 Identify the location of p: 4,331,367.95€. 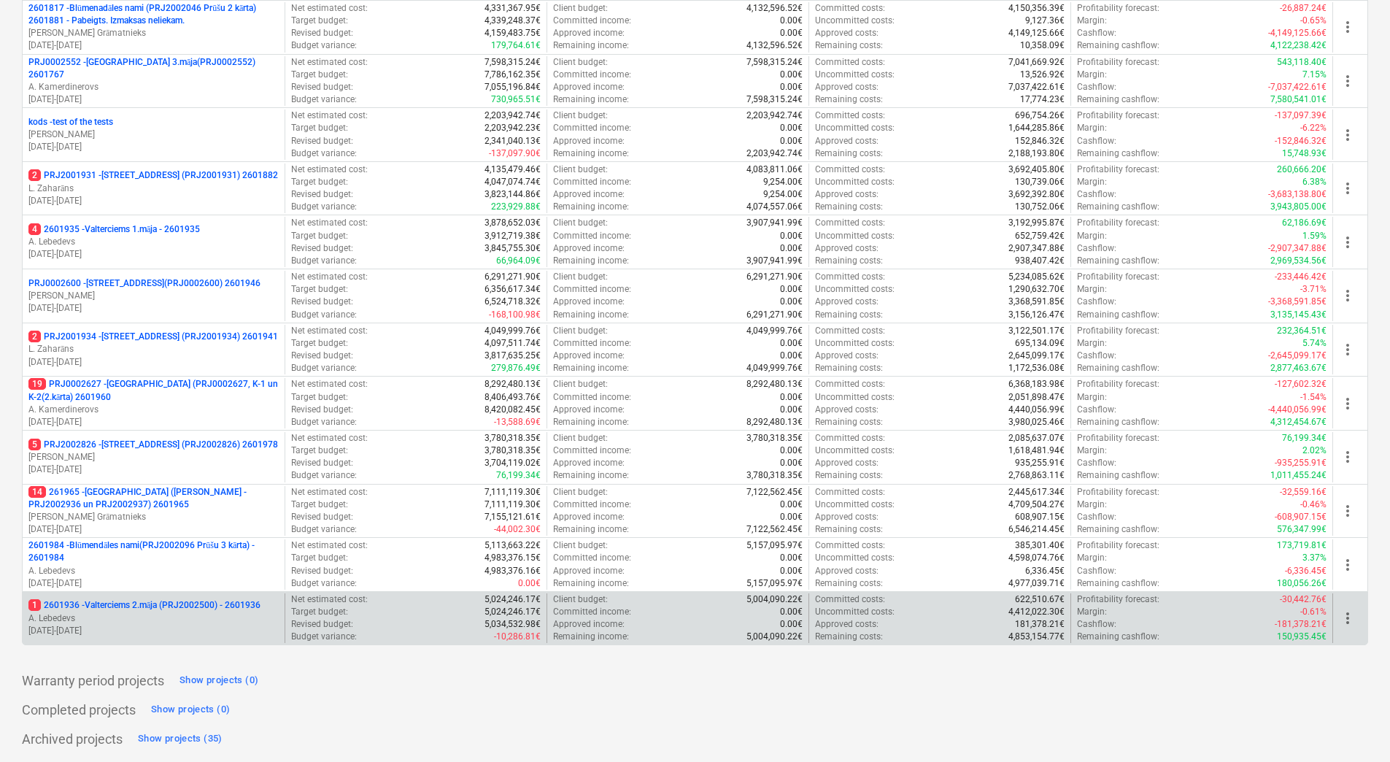
(512, 8).